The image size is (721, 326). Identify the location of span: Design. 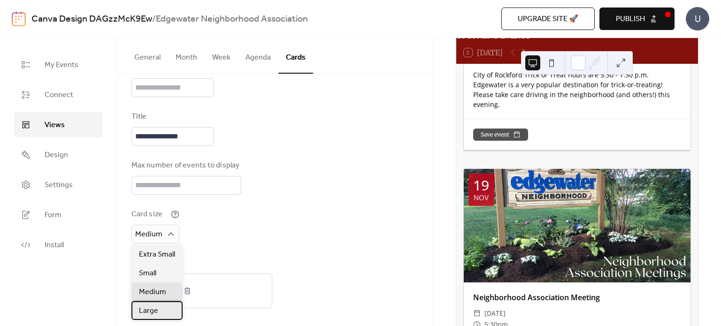
(56, 155).